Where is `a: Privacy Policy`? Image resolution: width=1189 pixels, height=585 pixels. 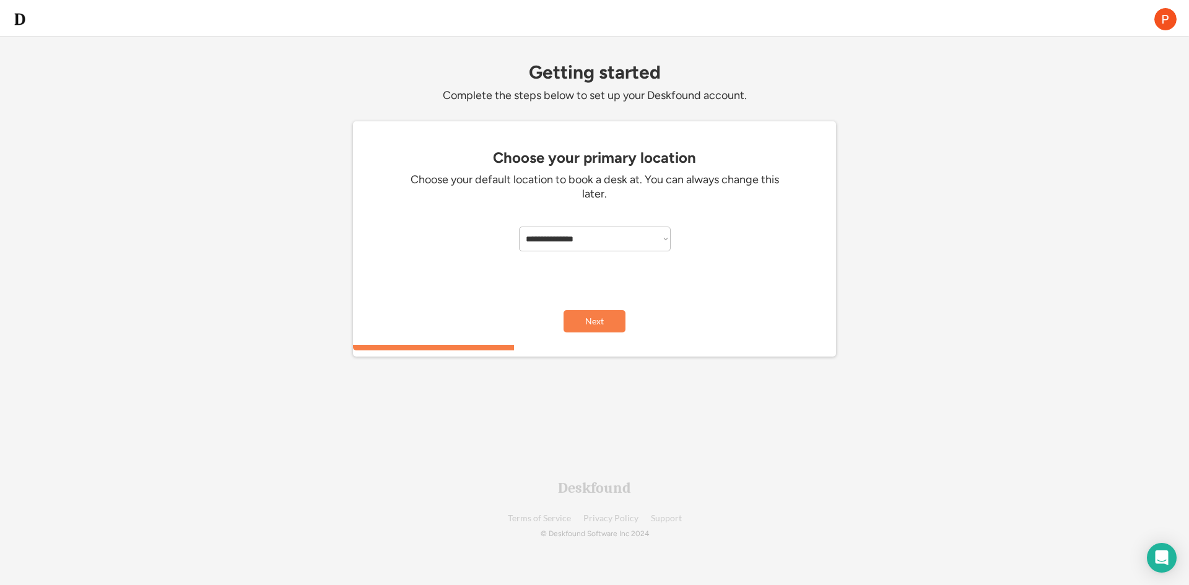
a: Privacy Policy is located at coordinates (611, 518).